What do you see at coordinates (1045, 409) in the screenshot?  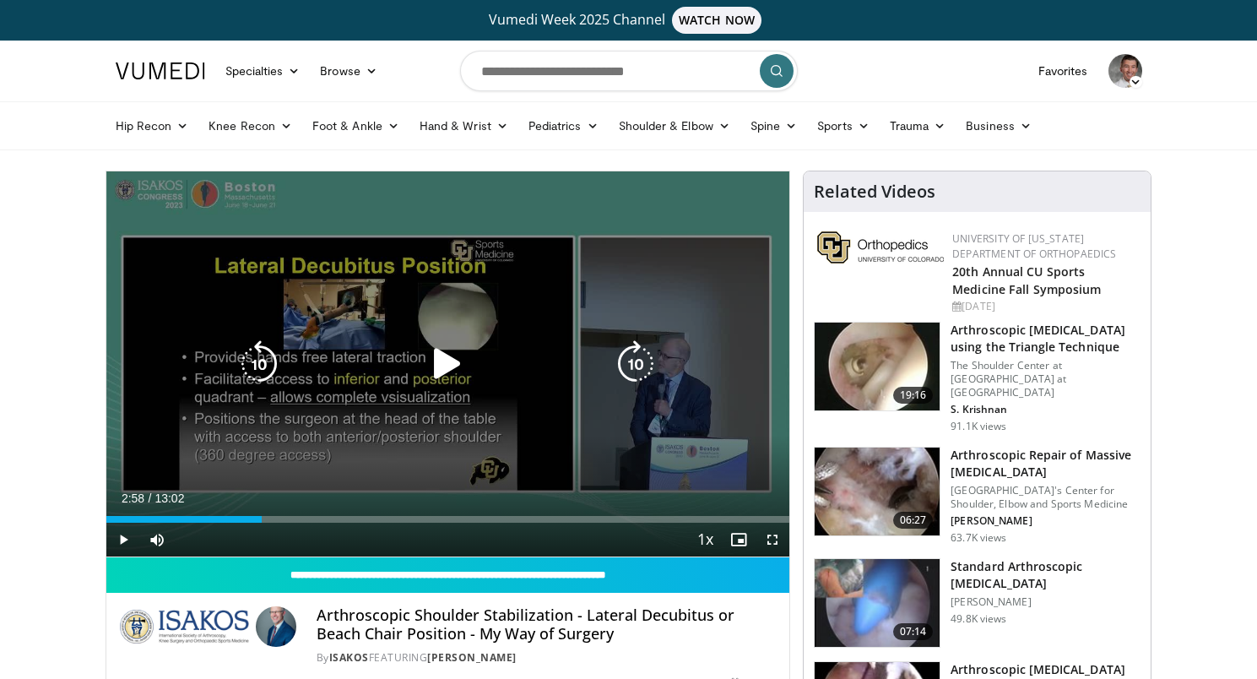 I see `p: S. Krishnan` at bounding box center [1045, 409].